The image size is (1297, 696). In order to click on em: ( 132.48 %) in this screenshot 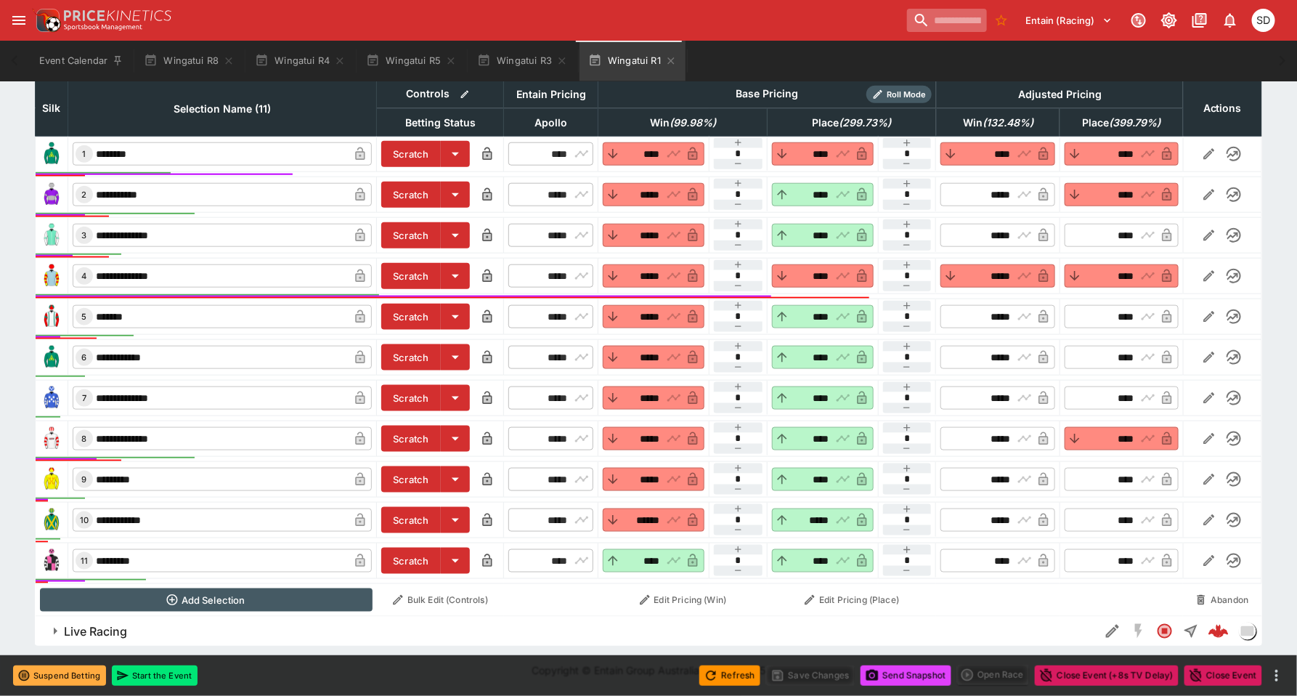, I will do `click(1008, 123)`.